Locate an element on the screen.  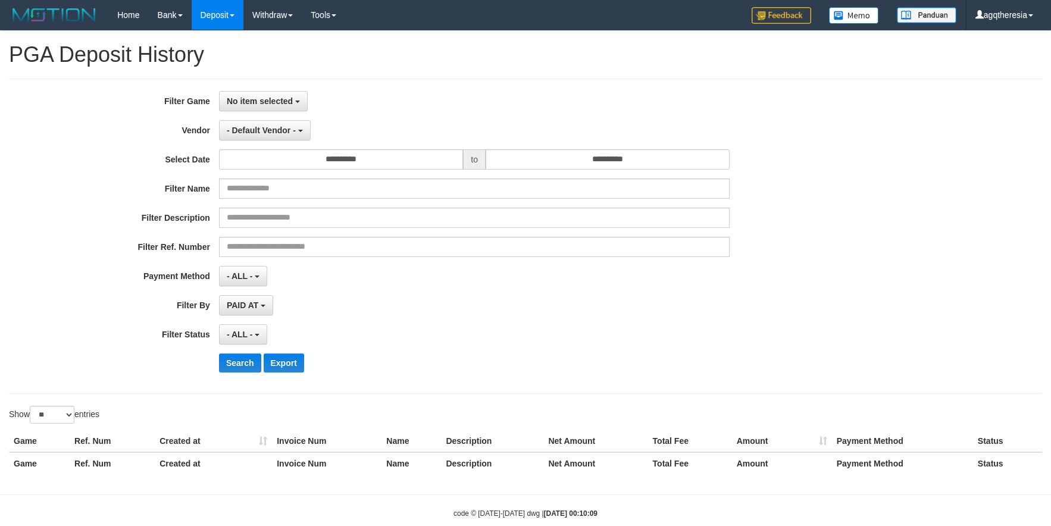
button: Export is located at coordinates (284, 363).